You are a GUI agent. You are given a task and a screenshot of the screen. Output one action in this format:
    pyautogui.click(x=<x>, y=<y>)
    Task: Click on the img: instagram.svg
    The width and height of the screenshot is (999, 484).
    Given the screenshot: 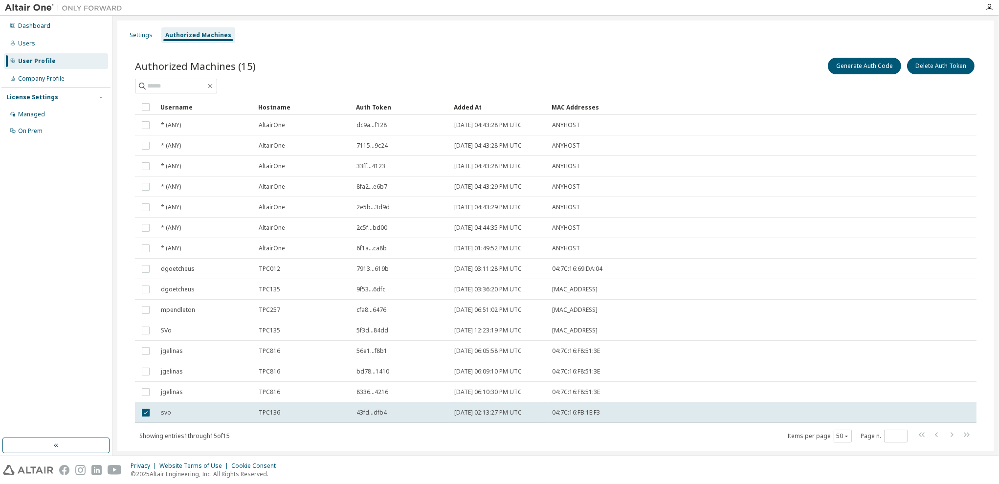 What is the action you would take?
    pyautogui.click(x=80, y=470)
    